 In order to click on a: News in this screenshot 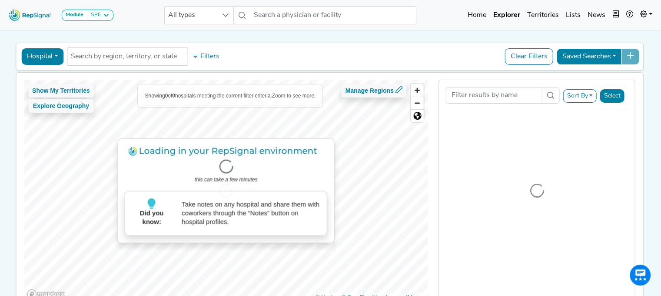, I will do `click(596, 15)`.